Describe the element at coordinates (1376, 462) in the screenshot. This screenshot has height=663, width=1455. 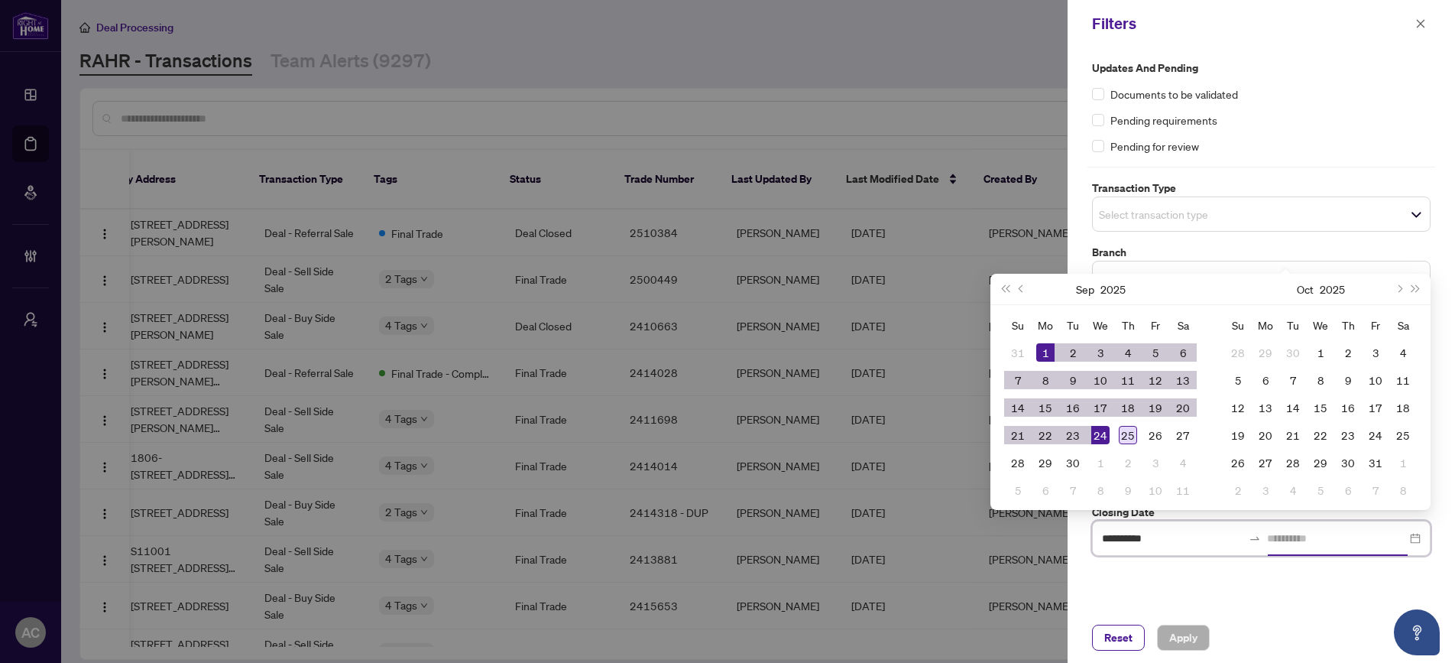
I see `div: 31` at that location.